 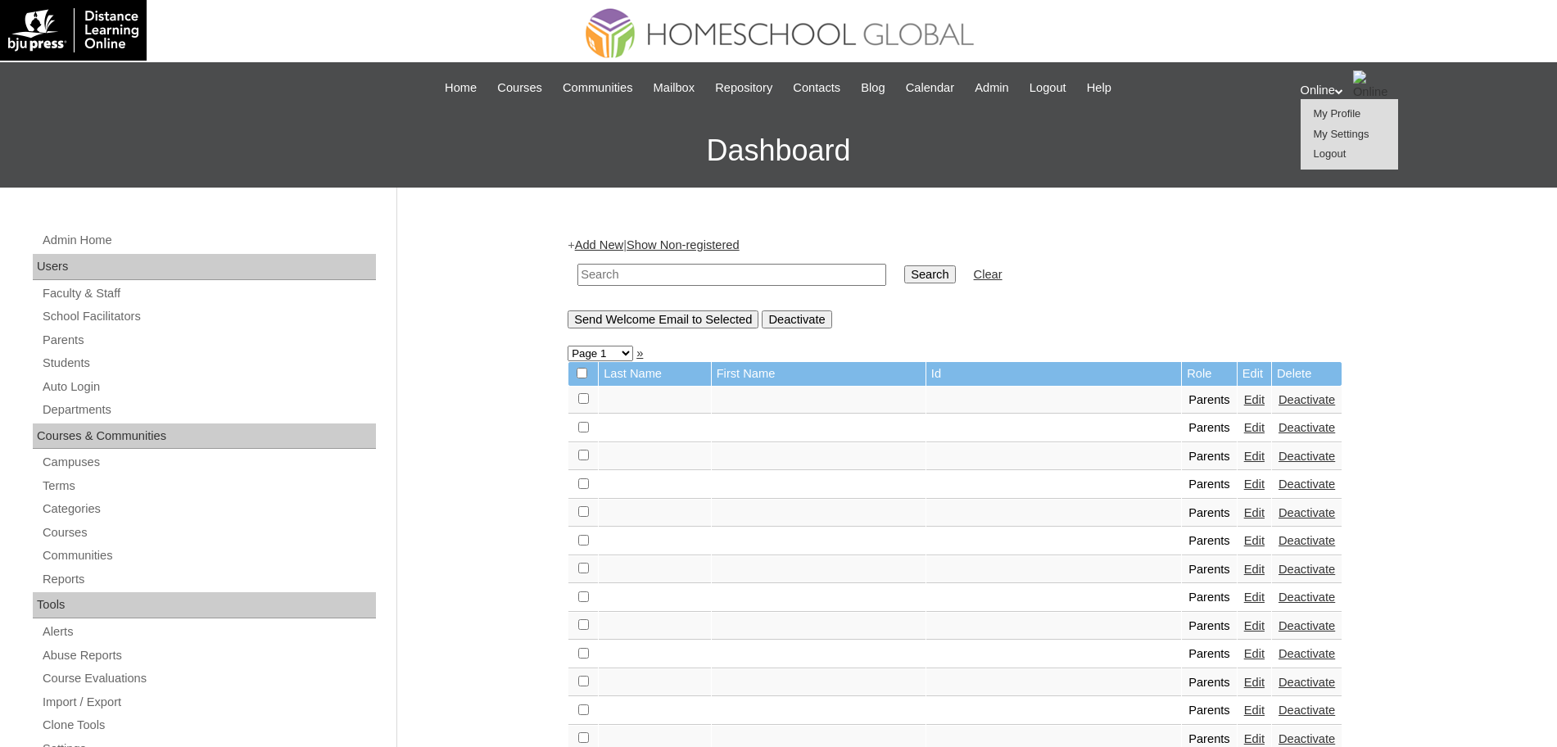 What do you see at coordinates (817, 88) in the screenshot?
I see `span: Contacts` at bounding box center [817, 88].